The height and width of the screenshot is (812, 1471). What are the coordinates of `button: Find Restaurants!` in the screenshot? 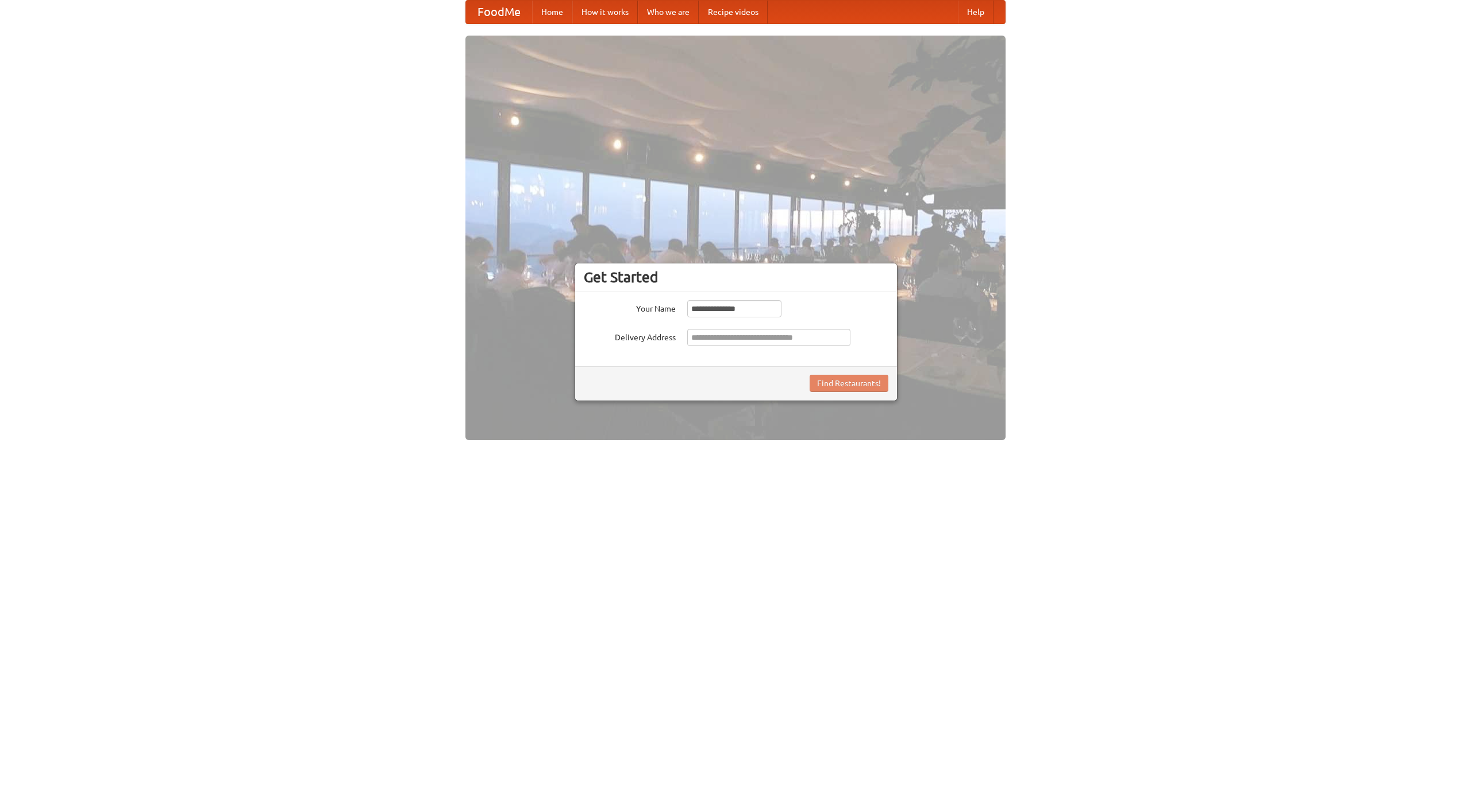 It's located at (849, 384).